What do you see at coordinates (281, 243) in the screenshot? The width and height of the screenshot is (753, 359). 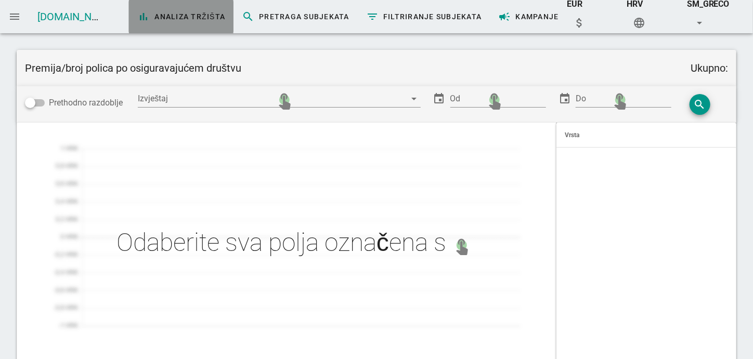 I see `span: Odaberite sva polja označena s` at bounding box center [281, 243].